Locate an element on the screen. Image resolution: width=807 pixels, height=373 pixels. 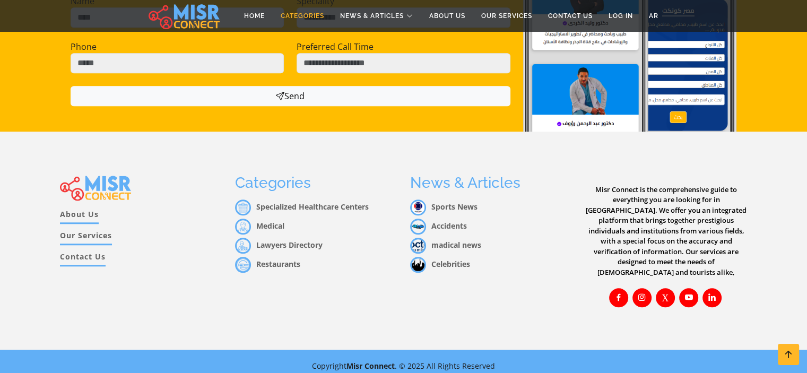
a: madical news is located at coordinates (446, 245).